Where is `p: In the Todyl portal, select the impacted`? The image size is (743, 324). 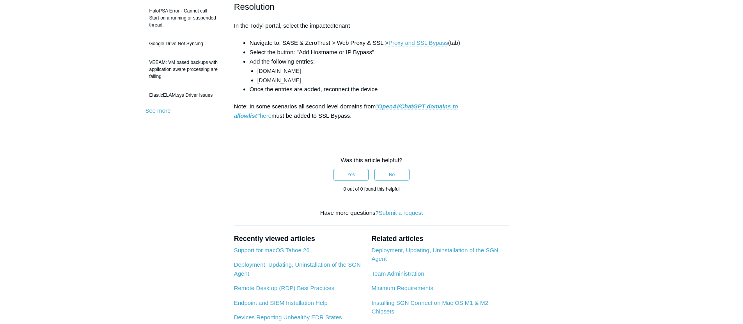 p: In the Todyl portal, select the impacted is located at coordinates (372, 26).